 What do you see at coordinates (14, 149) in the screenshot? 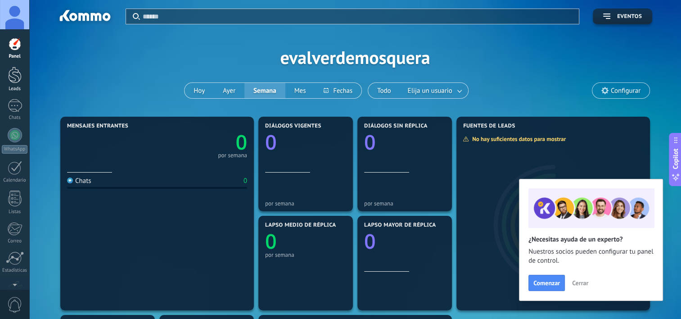
I see `div: WhatsApp` at bounding box center [14, 149].